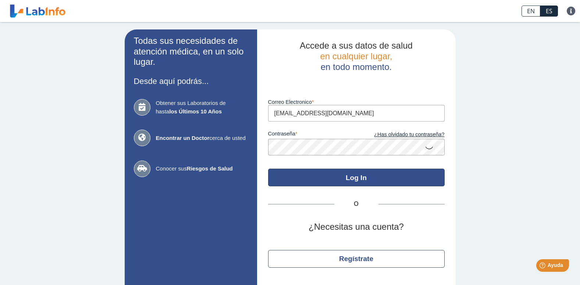 The width and height of the screenshot is (580, 285). What do you see at coordinates (210, 168) in the screenshot?
I see `b: Riesgos de Salud` at bounding box center [210, 168].